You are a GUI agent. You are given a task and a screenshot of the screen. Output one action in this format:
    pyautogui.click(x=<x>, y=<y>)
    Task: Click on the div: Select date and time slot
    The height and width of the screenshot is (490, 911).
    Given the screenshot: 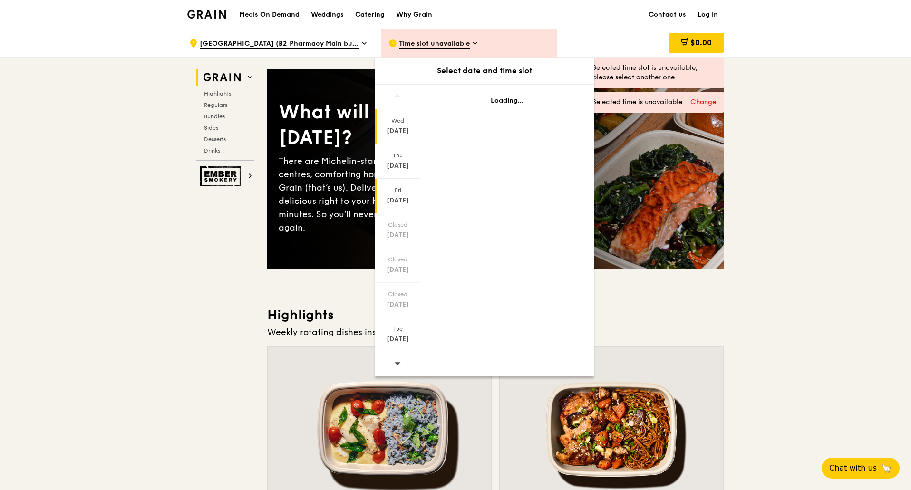 What is the action you would take?
    pyautogui.click(x=485, y=71)
    